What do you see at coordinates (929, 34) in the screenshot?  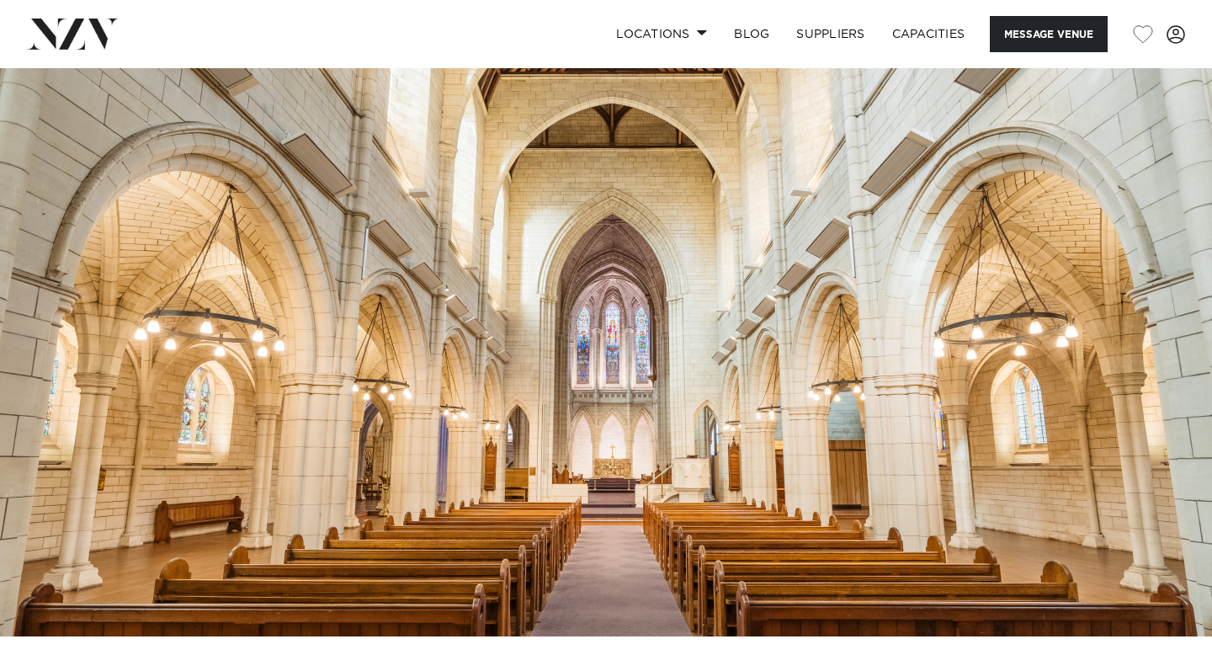 I see `a: Capacities` at bounding box center [929, 34].